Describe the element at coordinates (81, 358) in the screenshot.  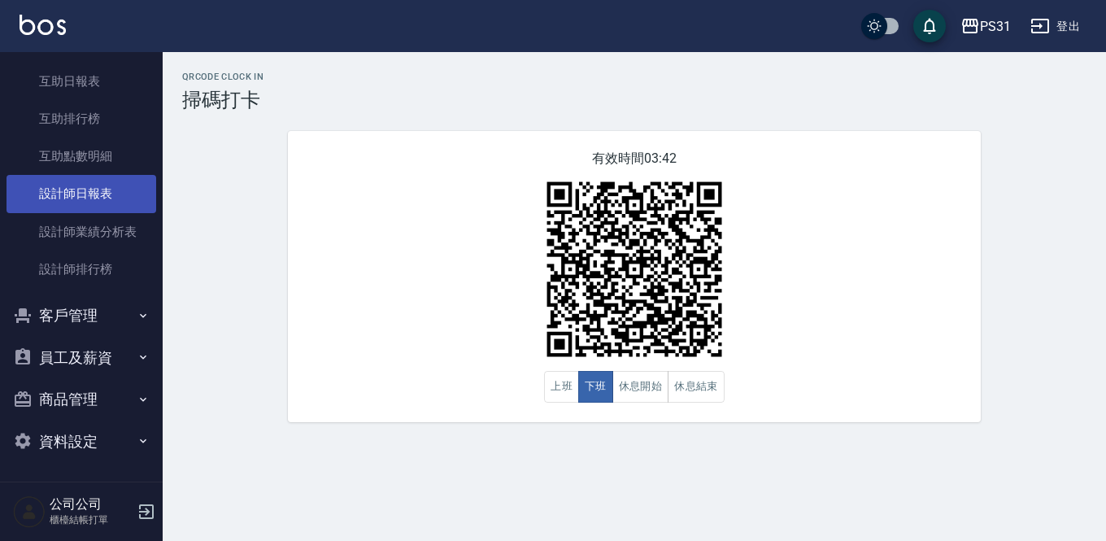
I see `button: 員工及薪資` at that location.